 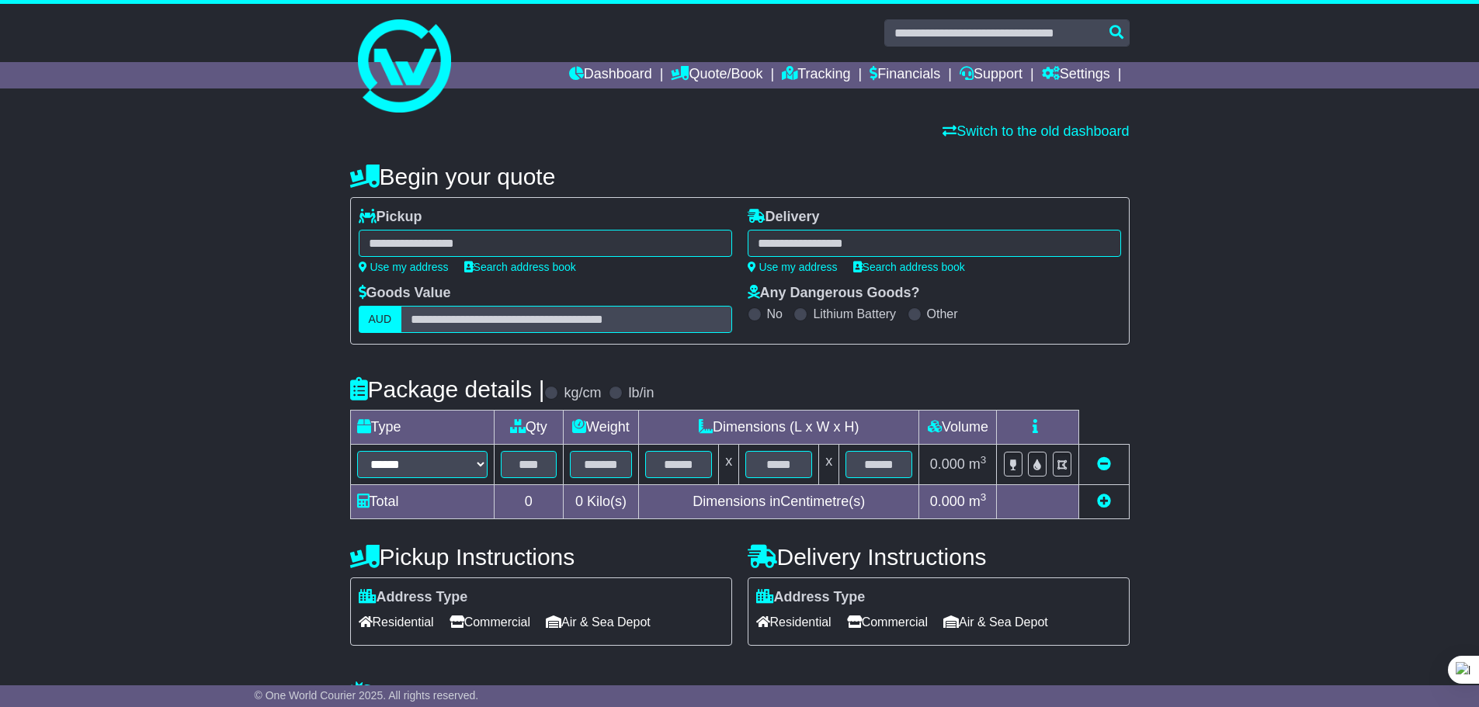 What do you see at coordinates (740, 176) in the screenshot?
I see `h4: Begin your quote` at bounding box center [740, 176].